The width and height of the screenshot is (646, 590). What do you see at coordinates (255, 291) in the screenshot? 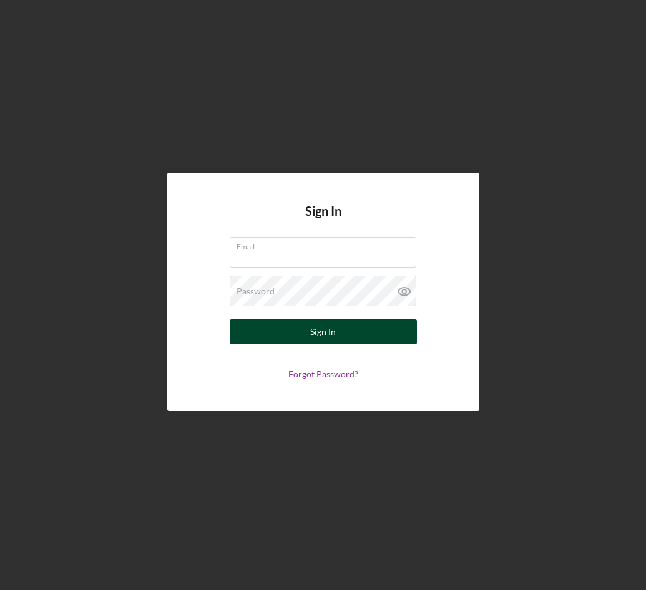
I see `label: Password` at bounding box center [255, 291].